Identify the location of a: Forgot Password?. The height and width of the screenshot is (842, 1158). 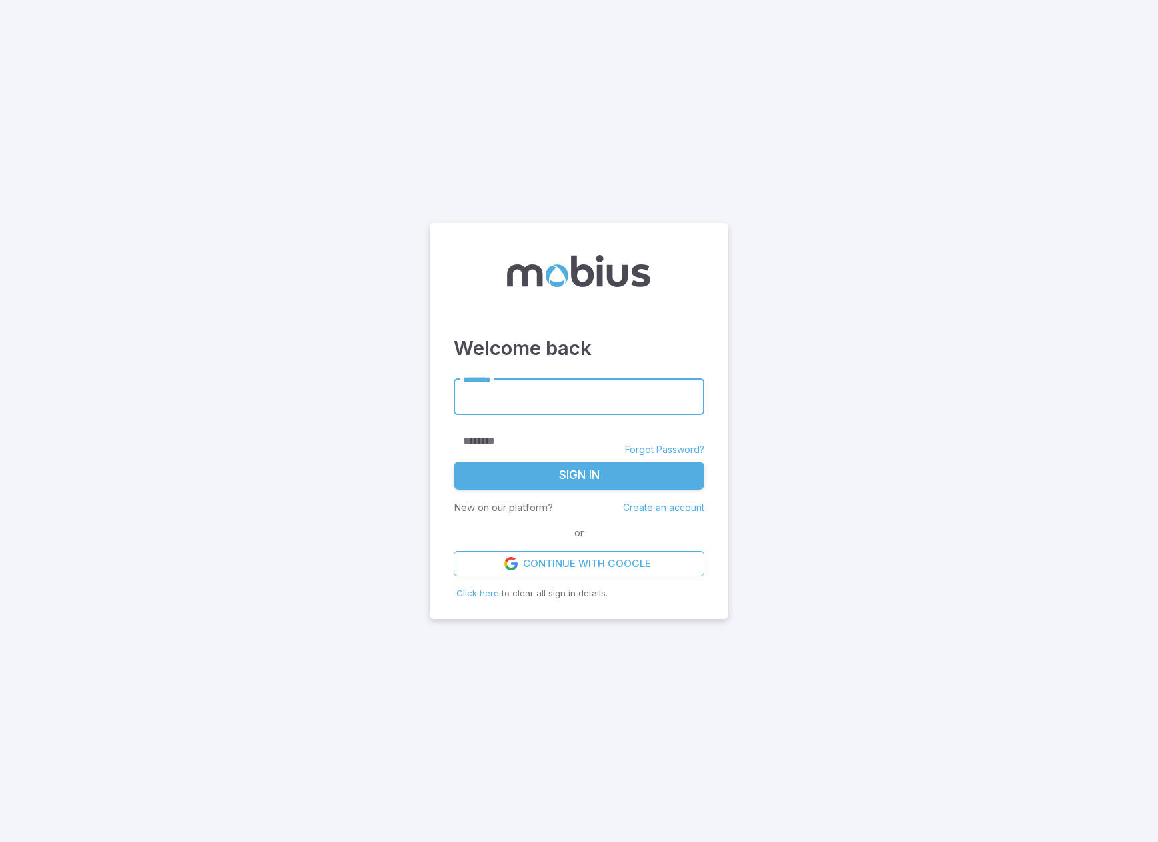
(664, 450).